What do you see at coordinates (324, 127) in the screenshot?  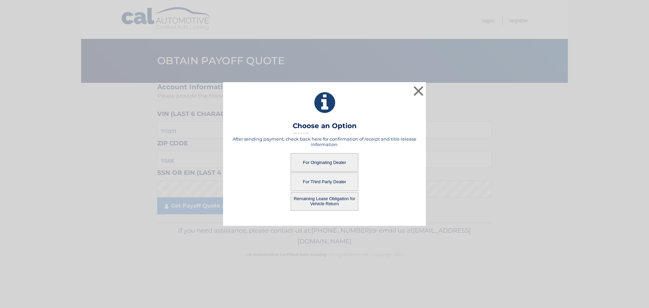 I see `h3: Choose an Option` at bounding box center [324, 127].